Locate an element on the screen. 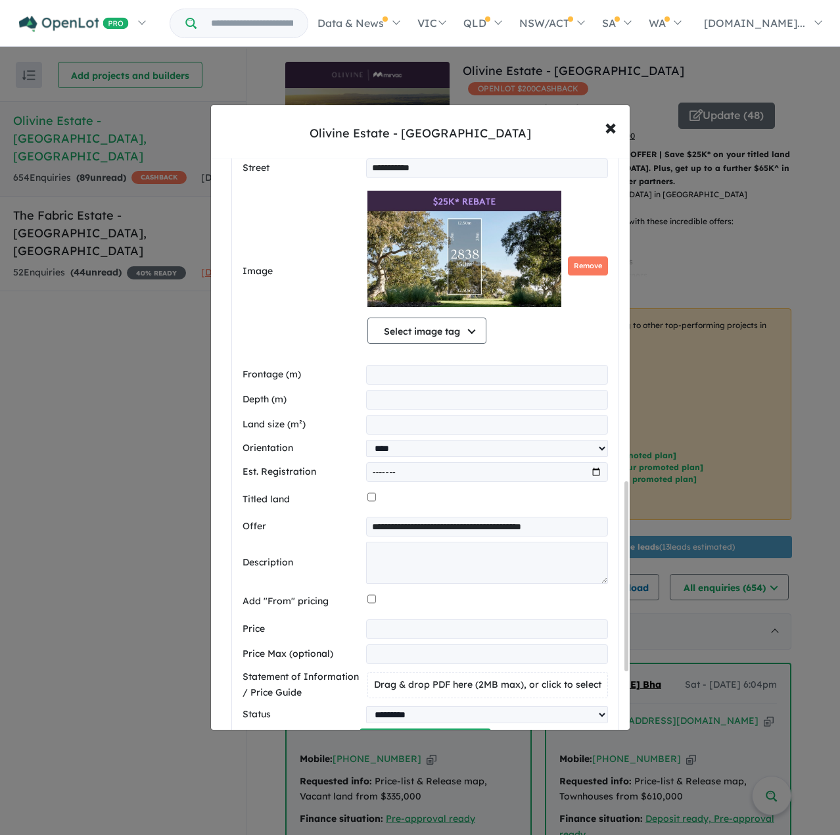 Image resolution: width=840 pixels, height=835 pixels. label: Land size (m²) is located at coordinates (302, 425).